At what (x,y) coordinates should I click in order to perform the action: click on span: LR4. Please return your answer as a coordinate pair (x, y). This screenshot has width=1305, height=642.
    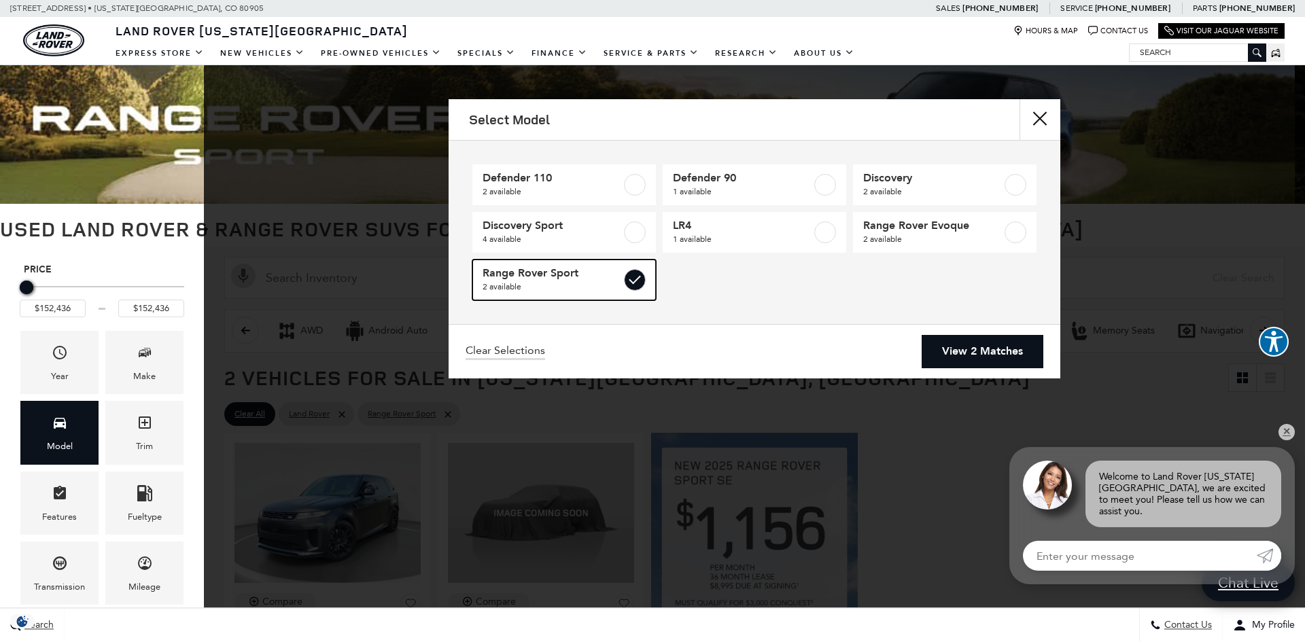
    Looking at the image, I should click on (742, 226).